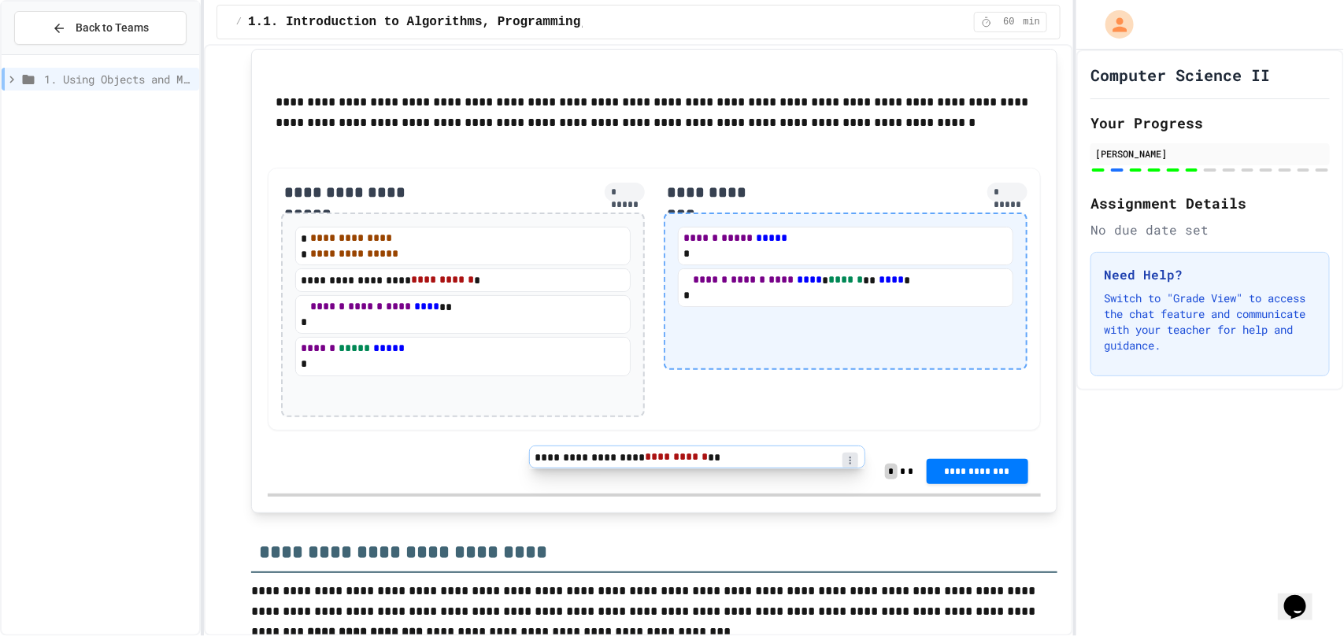 The height and width of the screenshot is (636, 1344). Describe the element at coordinates (100, 28) in the screenshot. I see `button: Back to Teams` at that location.